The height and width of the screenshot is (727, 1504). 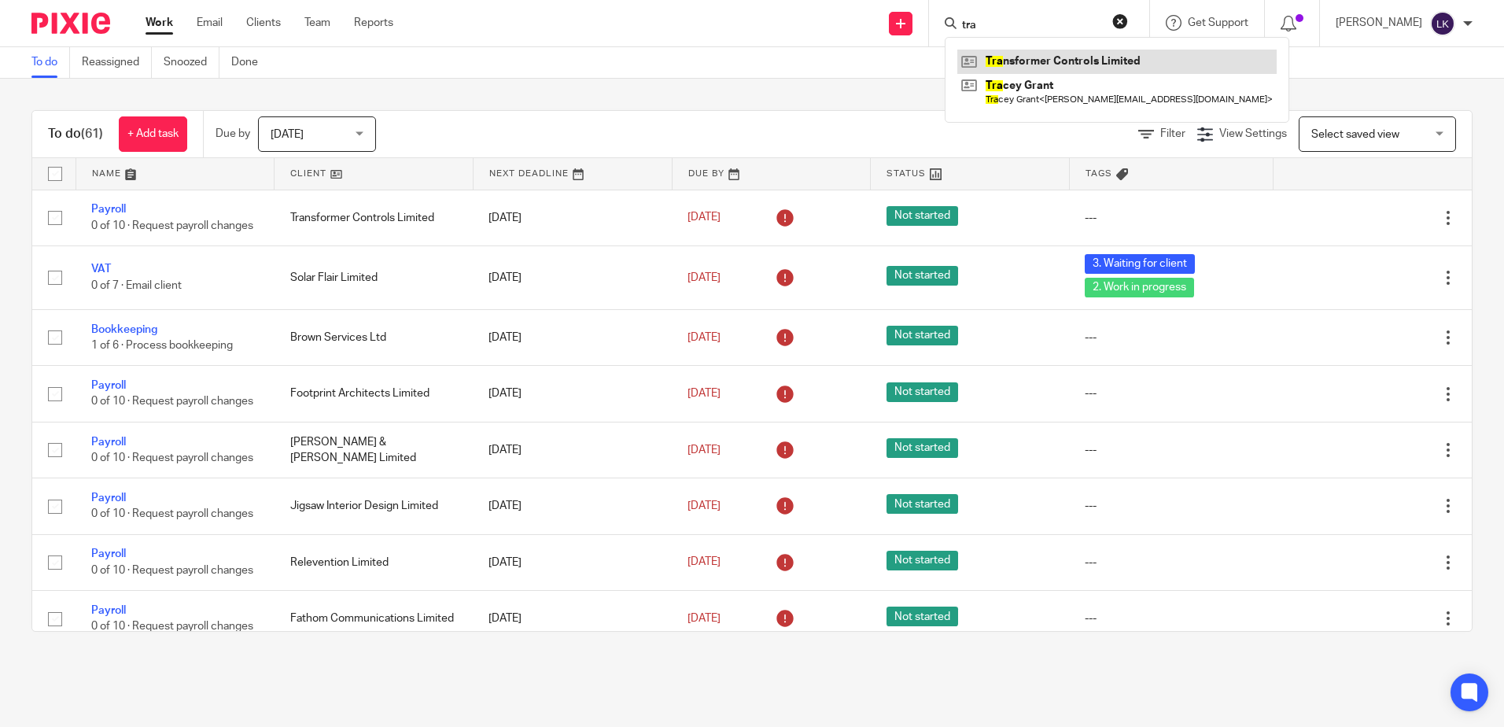 What do you see at coordinates (124, 330) in the screenshot?
I see `a: Bookkeeping` at bounding box center [124, 330].